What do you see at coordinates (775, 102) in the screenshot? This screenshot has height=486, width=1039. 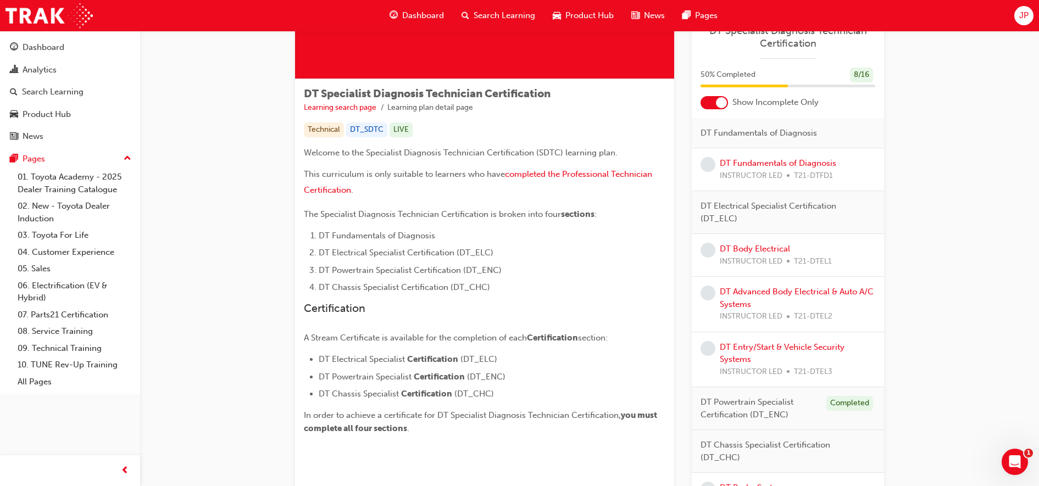 I see `span: Show Incomplete Only` at bounding box center [775, 102].